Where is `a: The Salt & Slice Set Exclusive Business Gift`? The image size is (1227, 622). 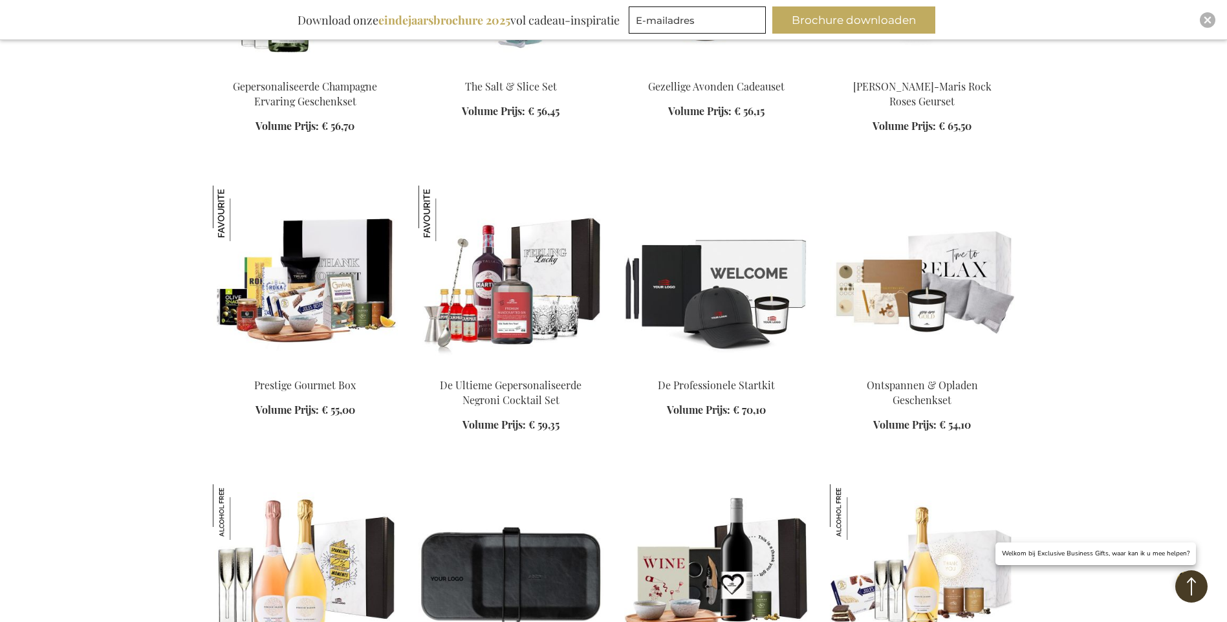
a: The Salt & Slice Set Exclusive Business Gift is located at coordinates (511, 69).